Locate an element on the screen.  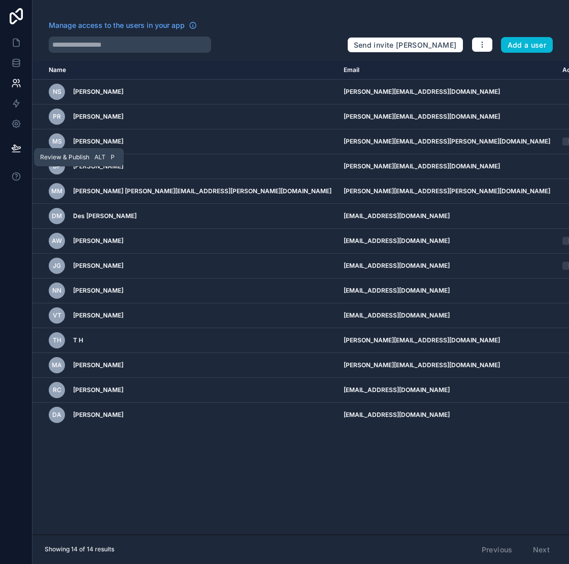
a: Manage access to the users in your app is located at coordinates (123, 25).